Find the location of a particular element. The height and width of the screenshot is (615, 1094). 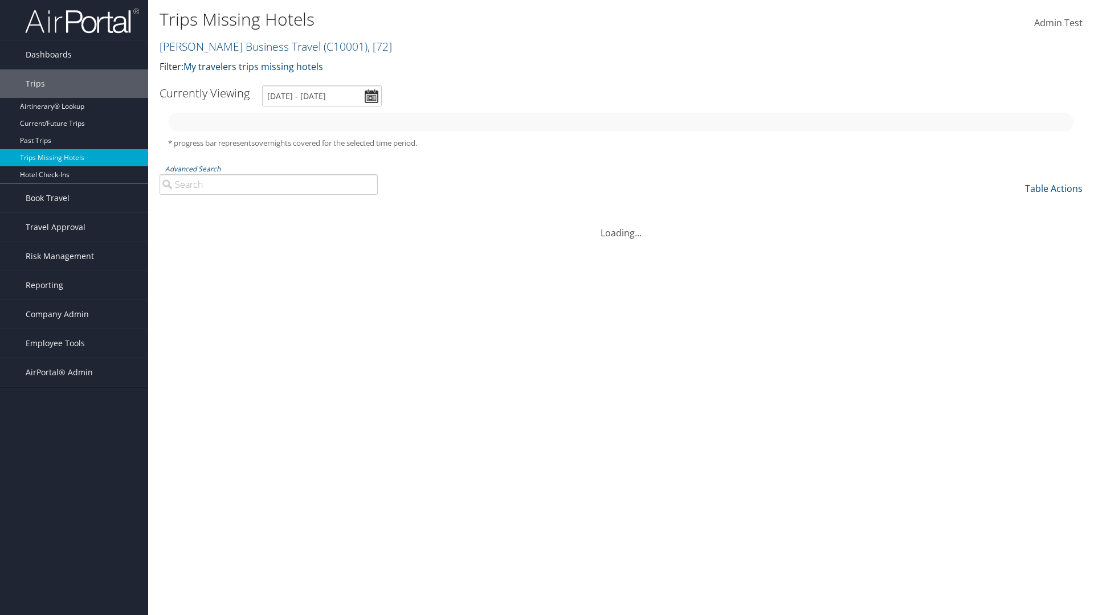

span: ( C10001 ) is located at coordinates (345, 46).